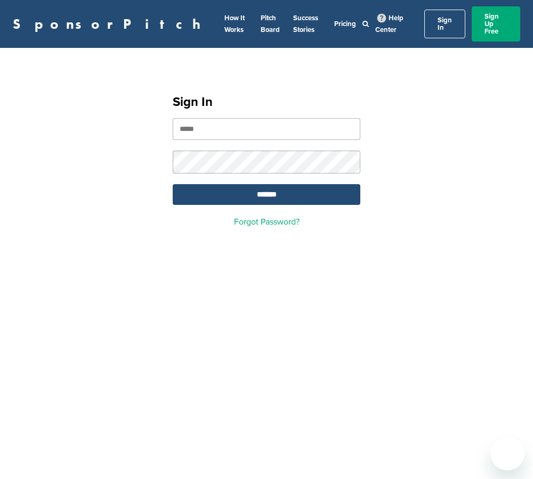  What do you see at coordinates (270, 24) in the screenshot?
I see `a: Pitch Board` at bounding box center [270, 24].